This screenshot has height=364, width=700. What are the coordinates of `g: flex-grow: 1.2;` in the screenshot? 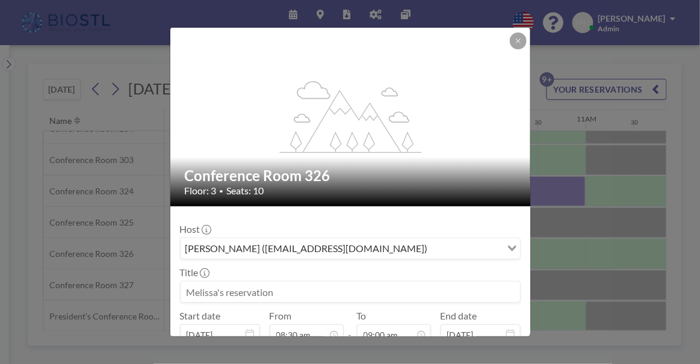 It's located at (351, 116).